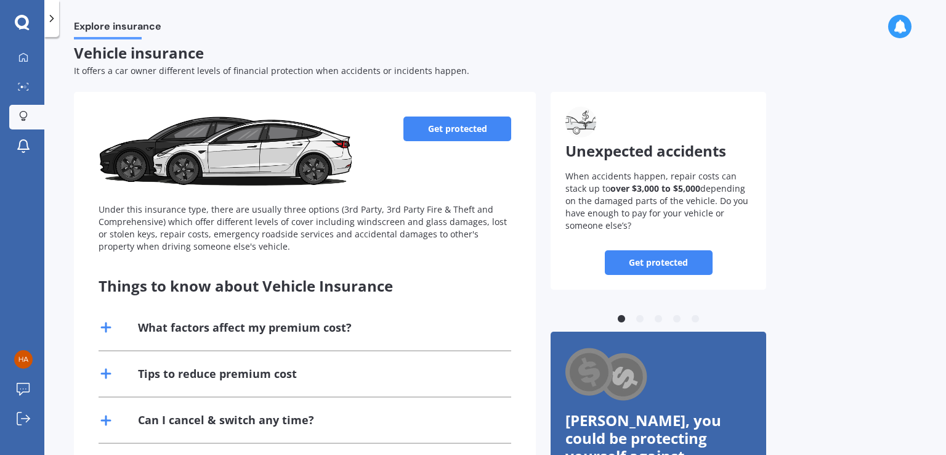 This screenshot has height=455, width=946. What do you see at coordinates (622, 319) in the screenshot?
I see `button: 1` at bounding box center [622, 319].